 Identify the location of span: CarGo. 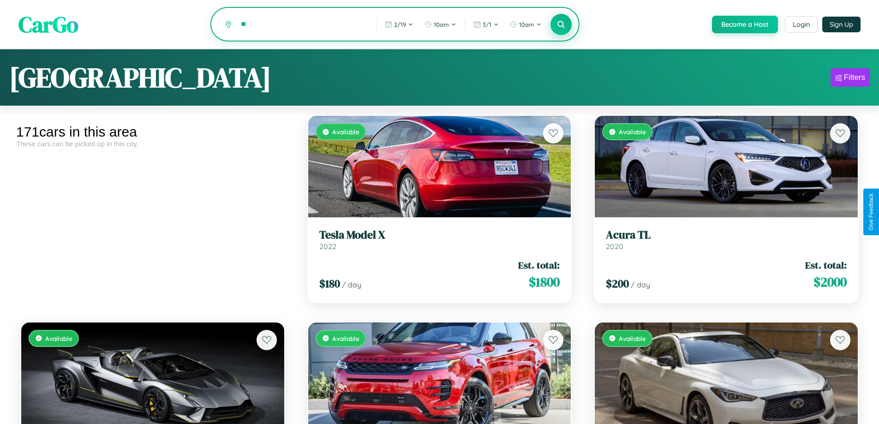
(48, 24).